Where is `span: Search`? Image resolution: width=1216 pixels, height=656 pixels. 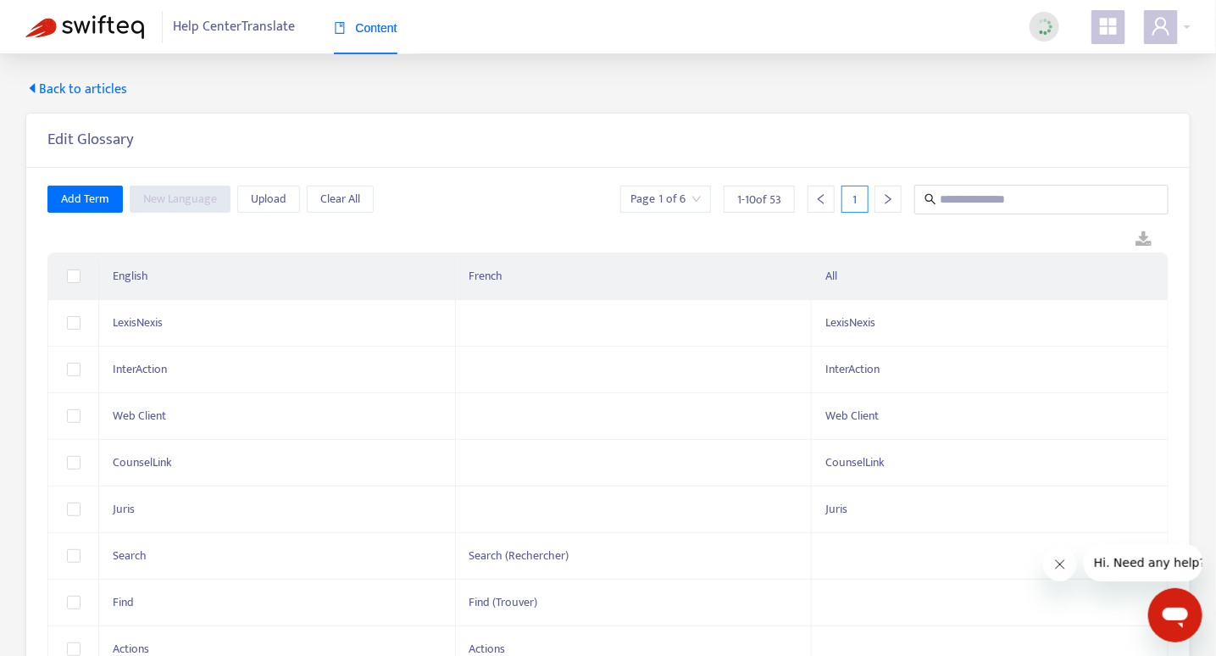
span: Search is located at coordinates (130, 555).